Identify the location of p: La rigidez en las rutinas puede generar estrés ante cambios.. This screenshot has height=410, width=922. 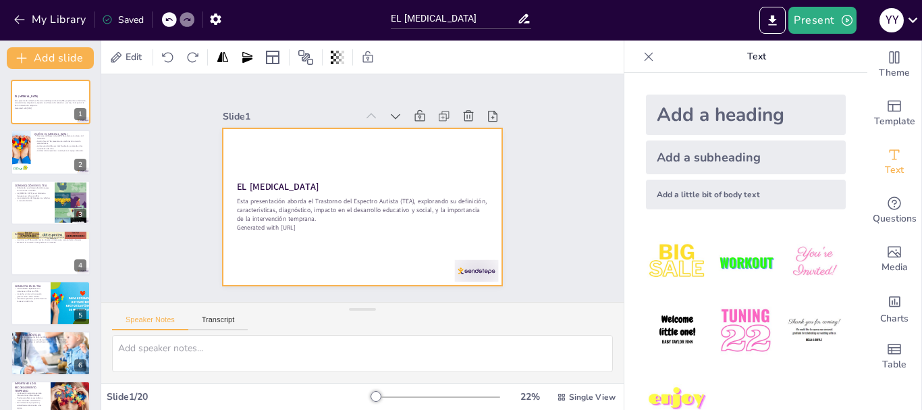
(30, 294).